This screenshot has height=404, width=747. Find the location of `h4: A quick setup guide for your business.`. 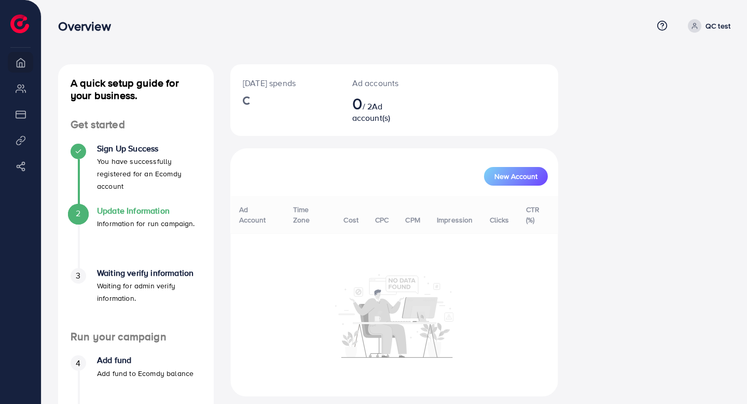

h4: A quick setup guide for your business. is located at coordinates (136, 89).